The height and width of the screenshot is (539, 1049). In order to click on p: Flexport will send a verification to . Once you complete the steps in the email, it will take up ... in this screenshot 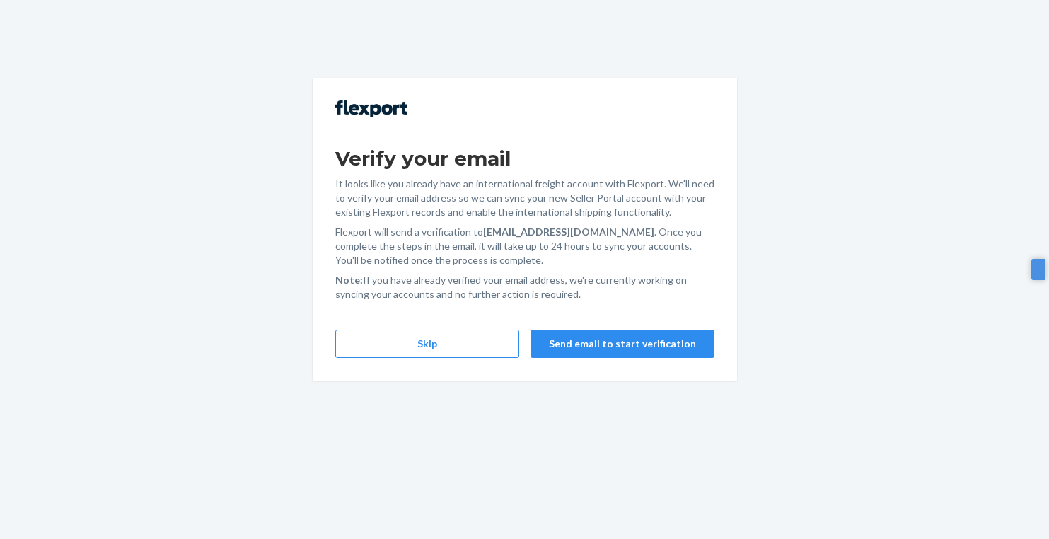, I will do `click(525, 246)`.